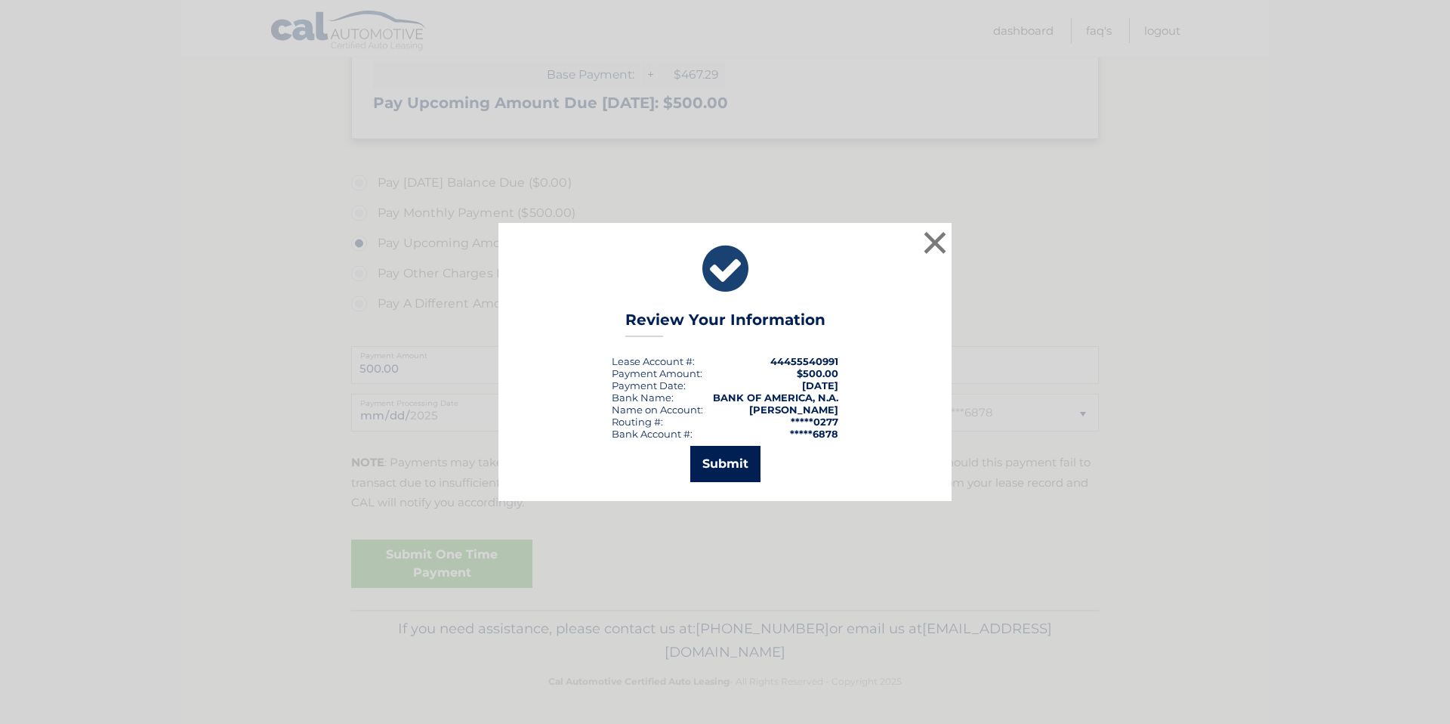 The image size is (1450, 724). I want to click on div: Bank Name:, so click(643, 397).